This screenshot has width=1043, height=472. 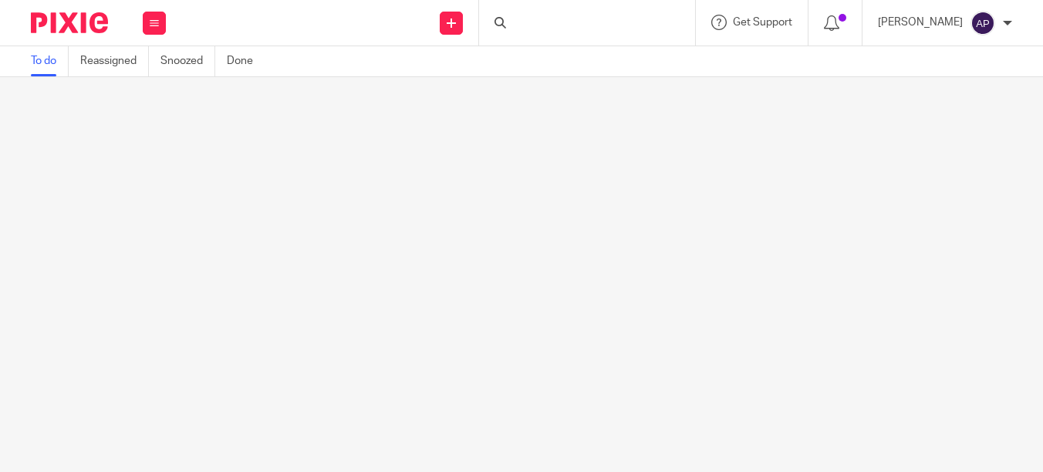 I want to click on span: Get Support, so click(x=762, y=22).